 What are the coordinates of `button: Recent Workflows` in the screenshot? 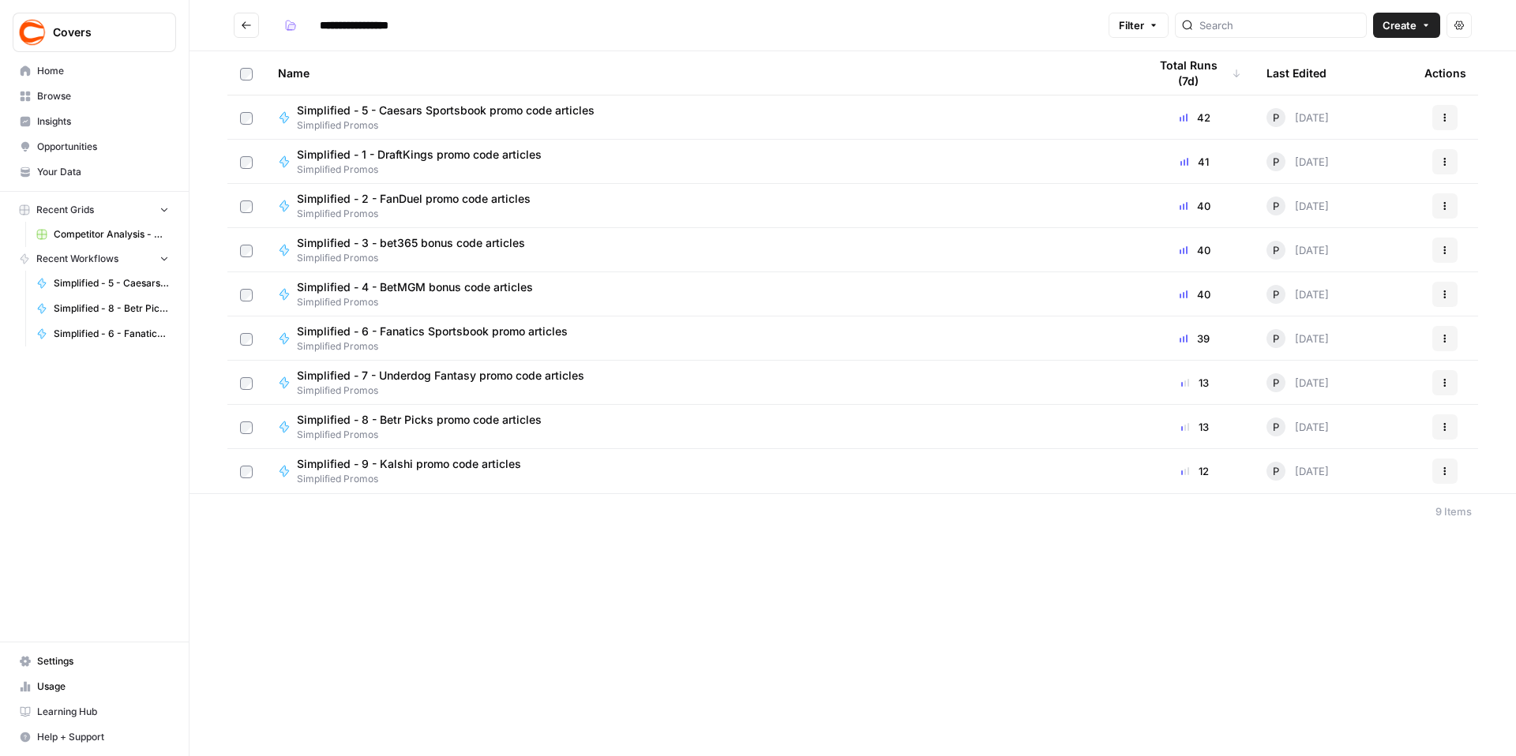 It's located at (94, 259).